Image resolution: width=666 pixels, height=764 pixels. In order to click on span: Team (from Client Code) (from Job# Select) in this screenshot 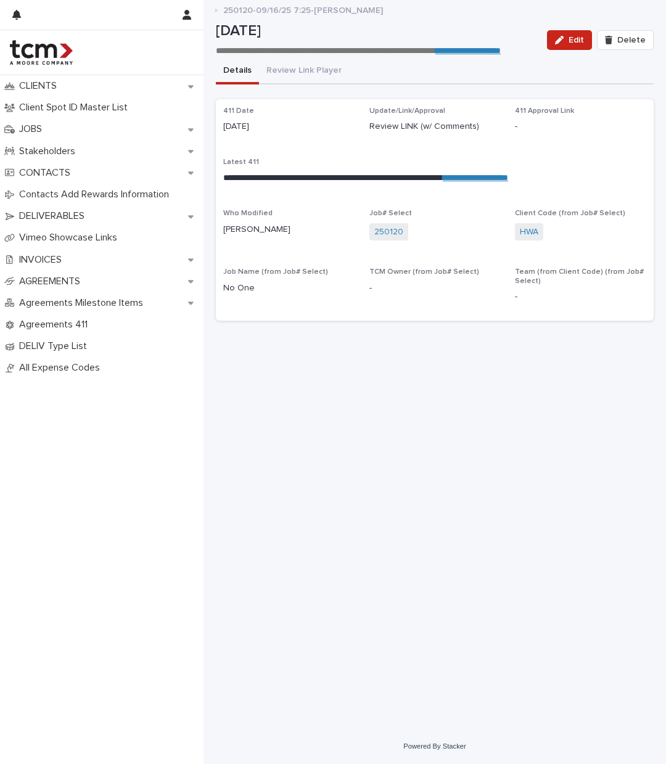, I will do `click(579, 276)`.